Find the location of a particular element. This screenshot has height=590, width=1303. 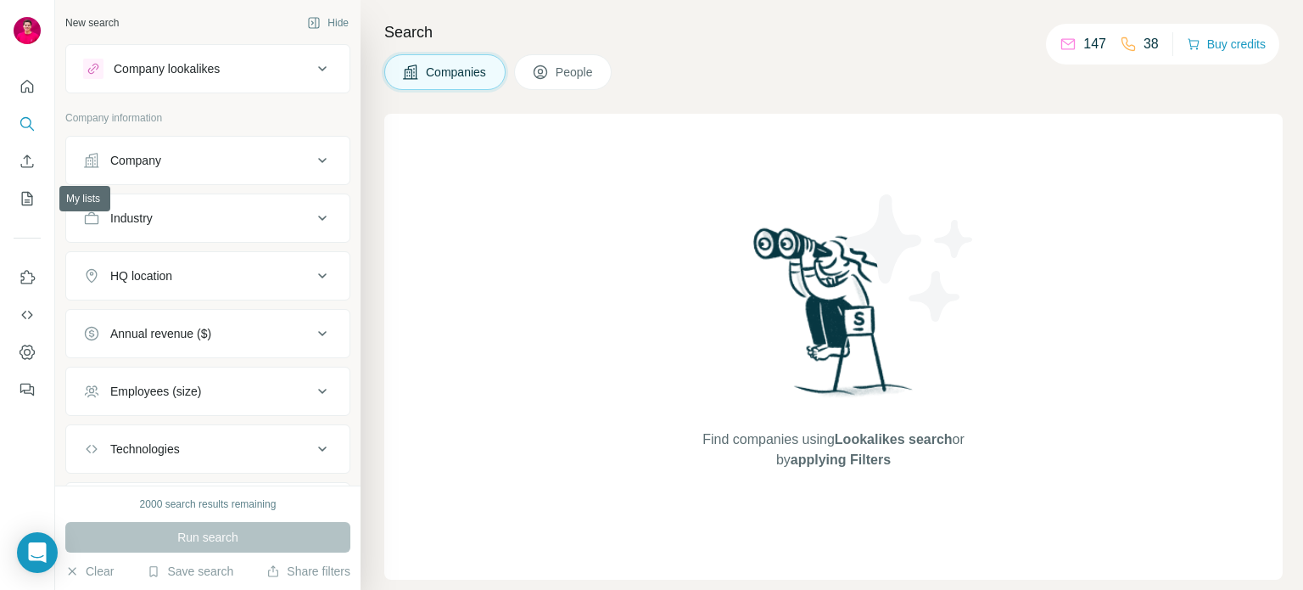

button: Dashboard is located at coordinates (27, 352).